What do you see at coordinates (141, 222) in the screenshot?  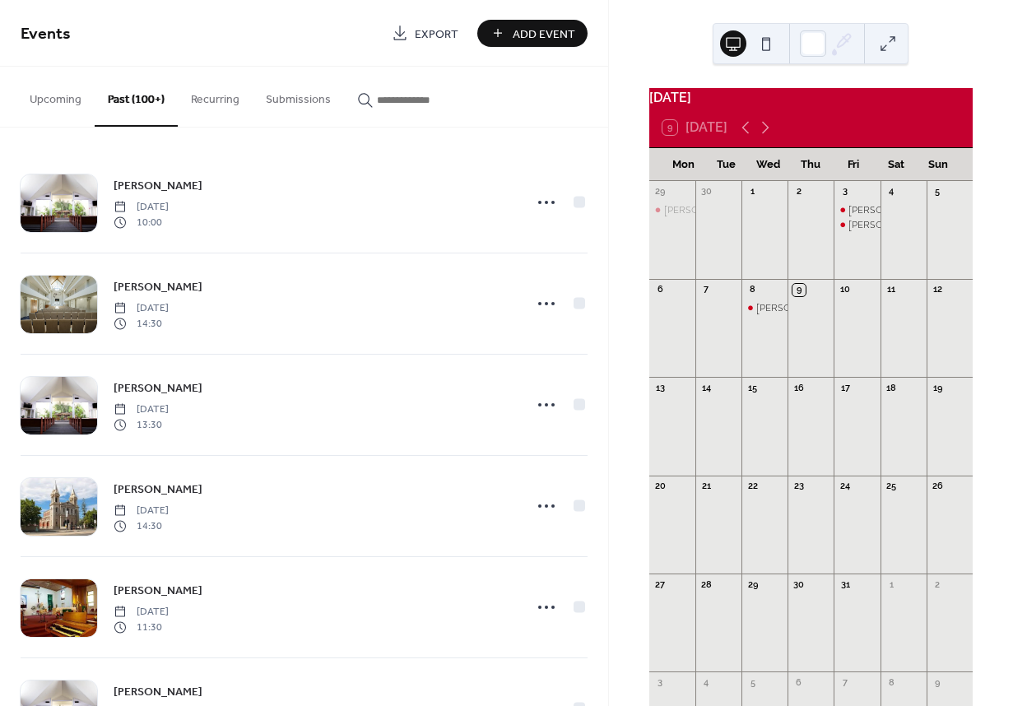 I see `span: 10:00` at bounding box center [141, 222].